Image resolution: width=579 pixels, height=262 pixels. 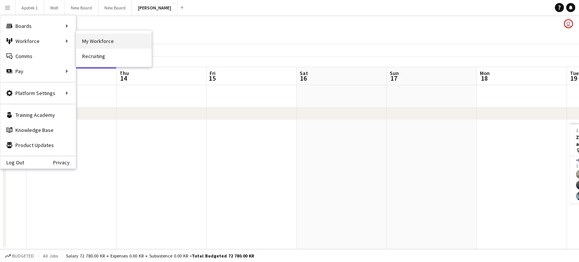 What do you see at coordinates (114, 56) in the screenshot?
I see `a: Recruiting` at bounding box center [114, 56].